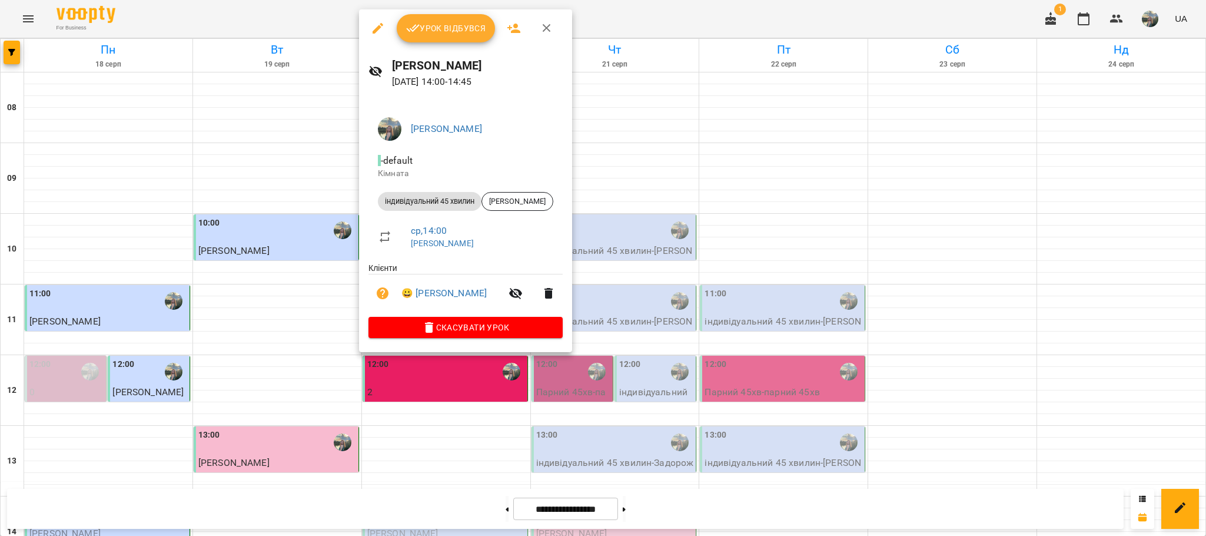 This screenshot has width=1206, height=536. What do you see at coordinates (466, 174) in the screenshot?
I see `p: Кімната` at bounding box center [466, 174].